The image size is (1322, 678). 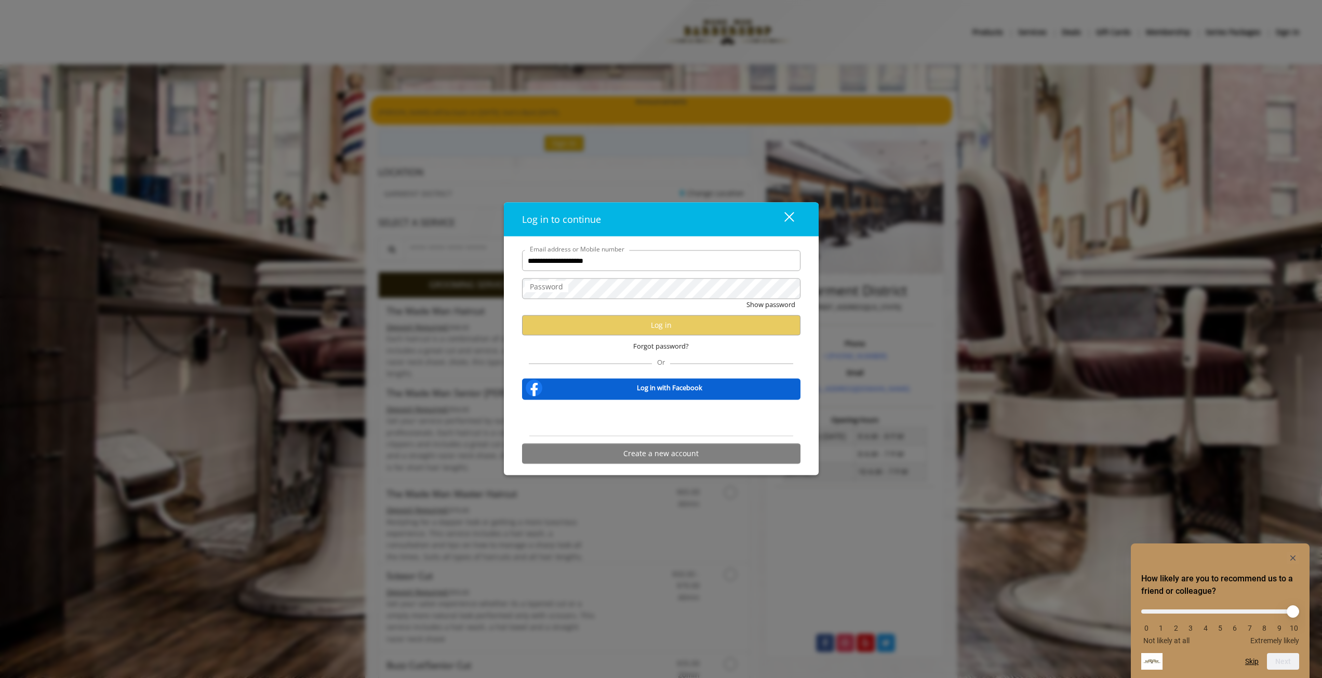 I want to click on img: facebook-logo, so click(x=534, y=387).